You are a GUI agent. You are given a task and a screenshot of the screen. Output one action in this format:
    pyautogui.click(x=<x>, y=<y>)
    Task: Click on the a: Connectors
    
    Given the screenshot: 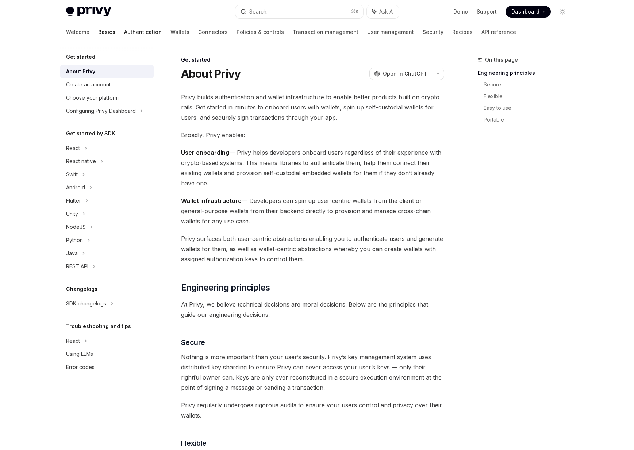 What is the action you would take?
    pyautogui.click(x=213, y=32)
    